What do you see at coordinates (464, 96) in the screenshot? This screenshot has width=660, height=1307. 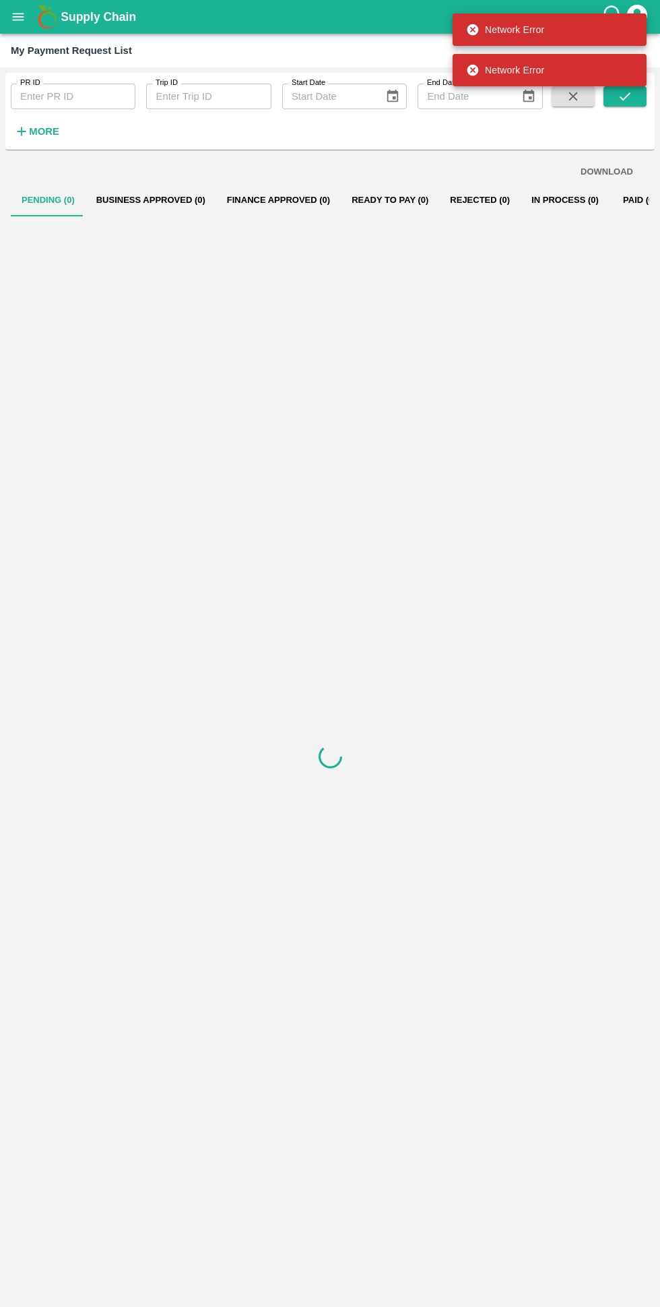 I see `input: End Date` at bounding box center [464, 96].